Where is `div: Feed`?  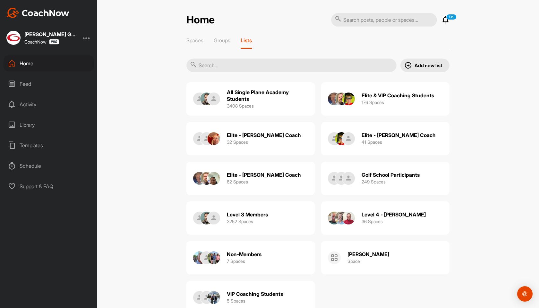
div: Feed is located at coordinates (49, 84).